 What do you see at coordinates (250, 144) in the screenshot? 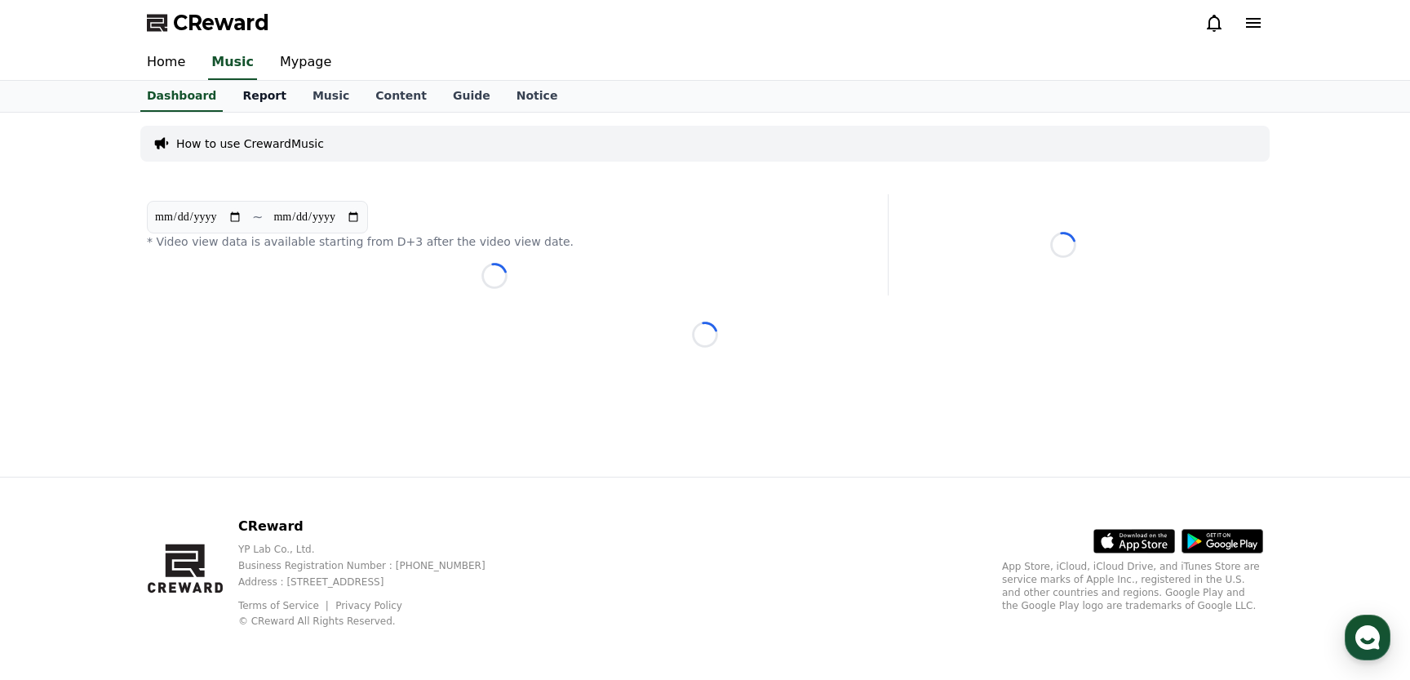
I see `p: How to use CrewardMusic` at bounding box center [250, 144].